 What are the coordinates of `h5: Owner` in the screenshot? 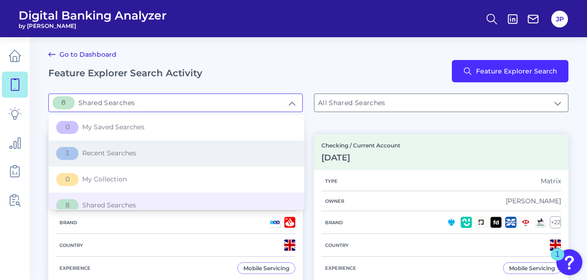 It's located at (334, 201).